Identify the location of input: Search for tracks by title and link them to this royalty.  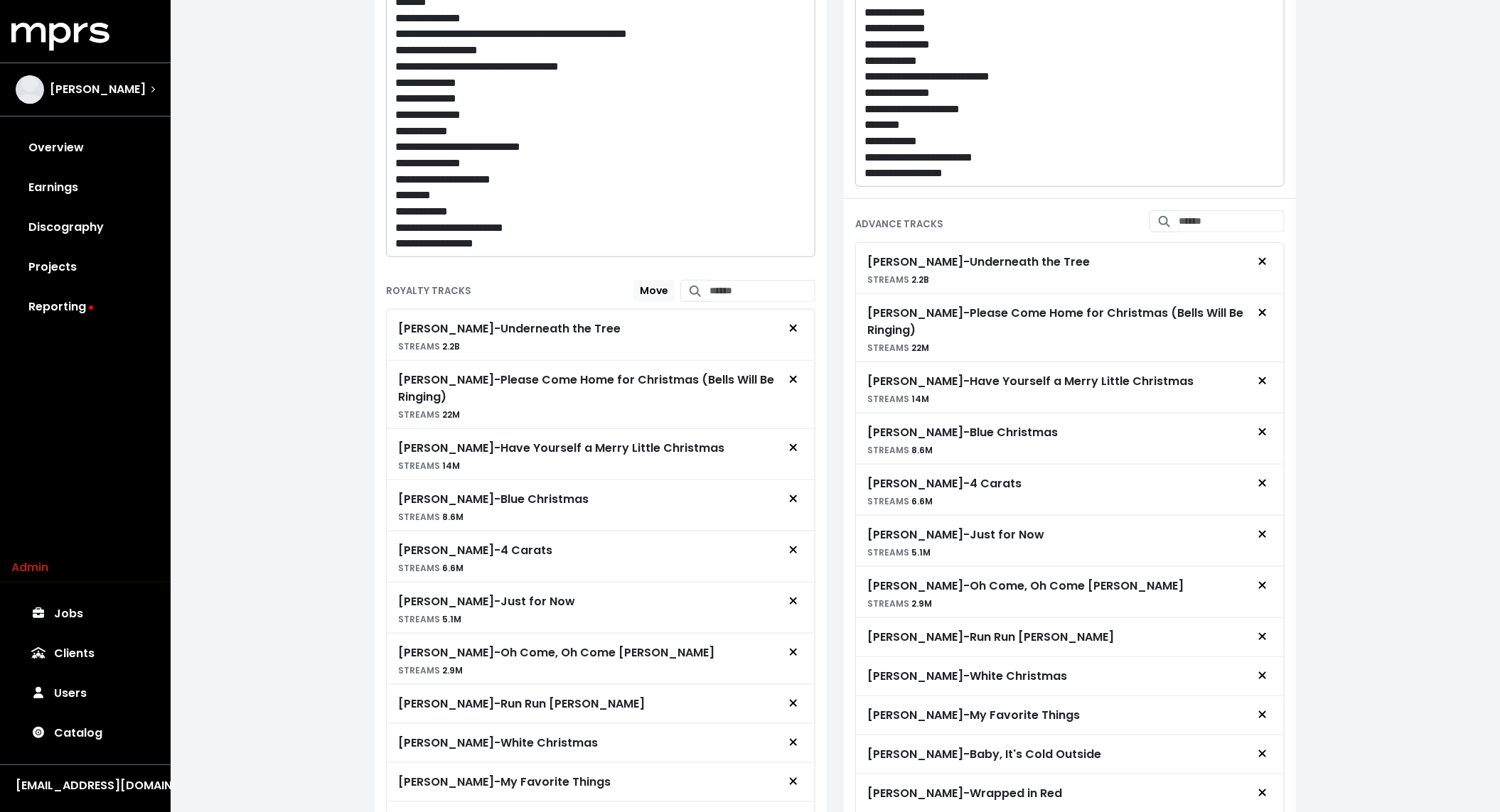
(762, 291).